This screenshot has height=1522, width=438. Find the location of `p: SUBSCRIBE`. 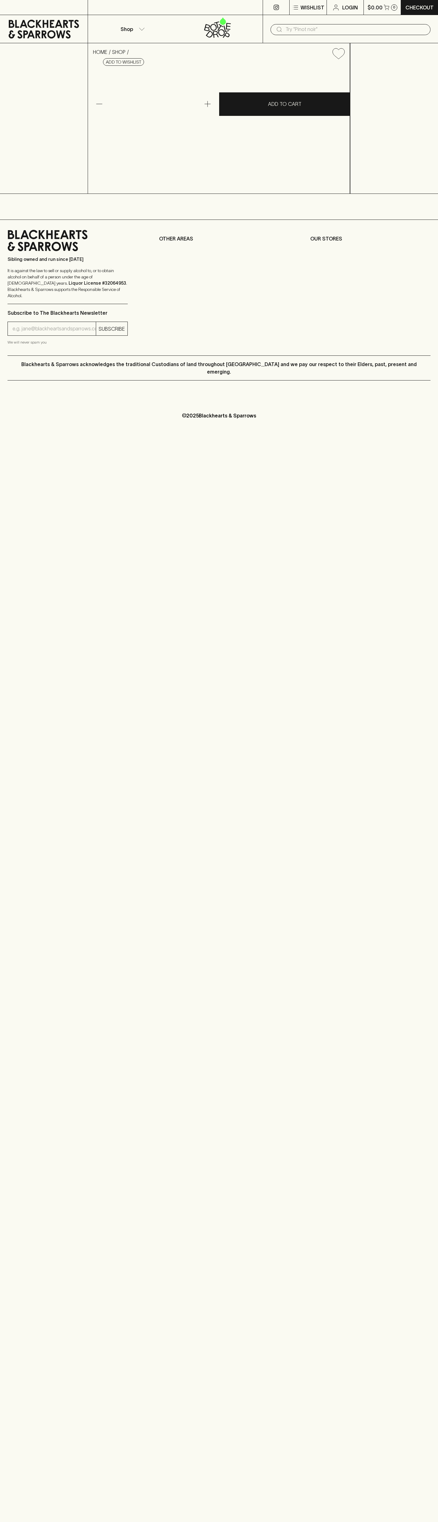

p: SUBSCRIBE is located at coordinates (112, 329).